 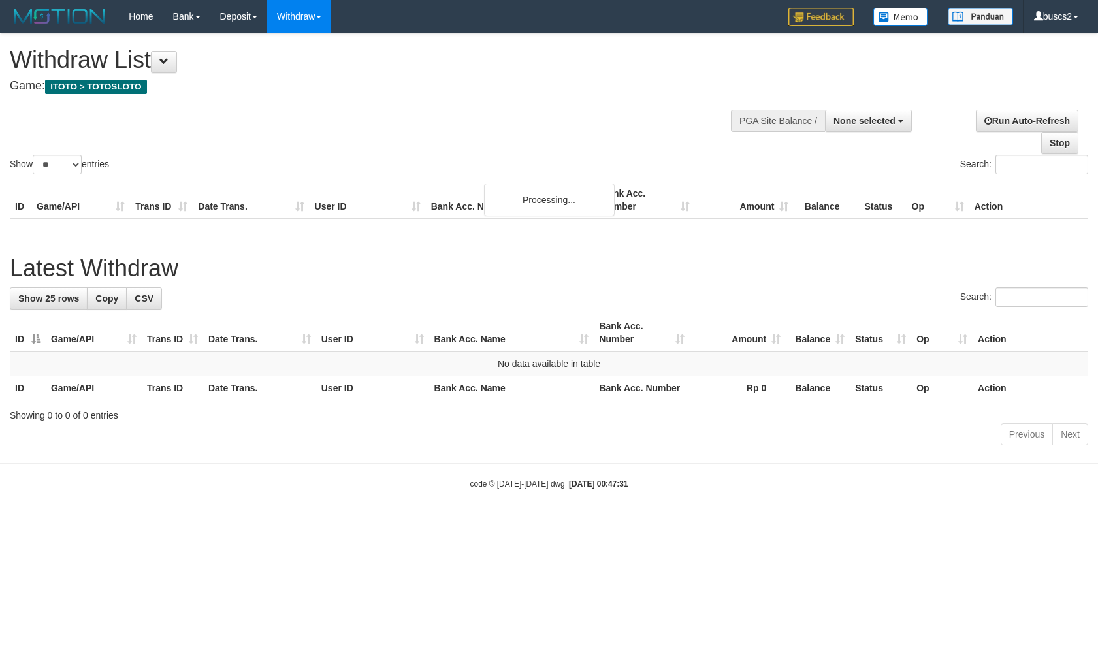 I want to click on th: Trans ID: activate to sort column ascending, so click(x=172, y=333).